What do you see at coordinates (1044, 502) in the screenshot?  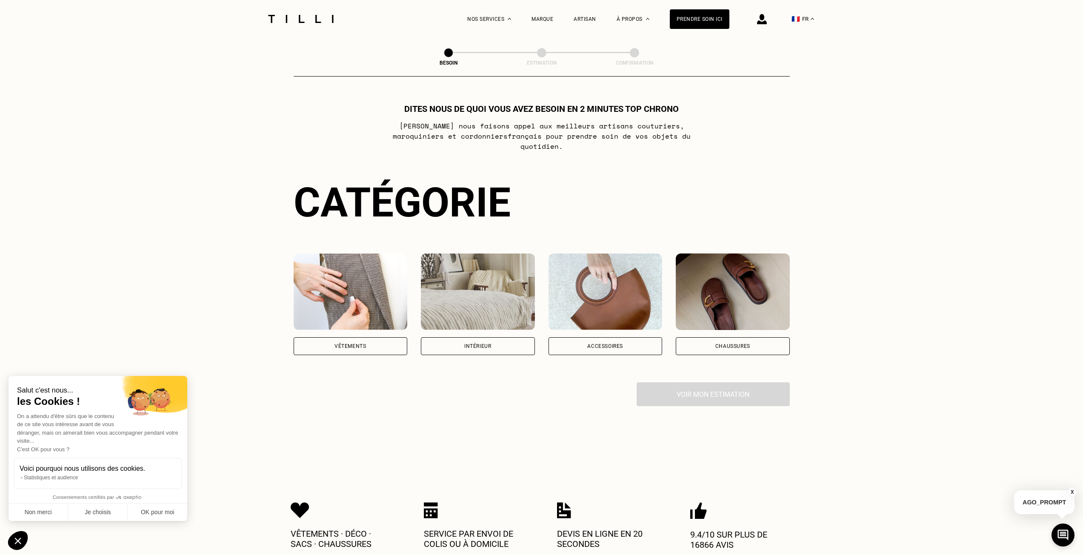 I see `p: AGO_PROMPT` at bounding box center [1044, 502].